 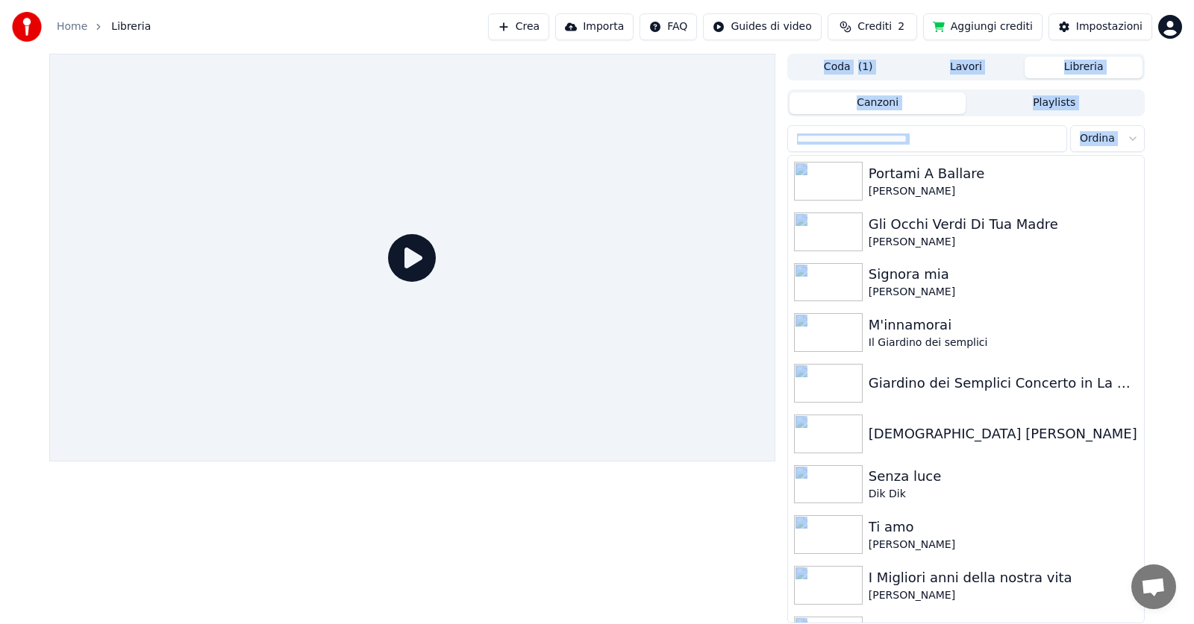 I want to click on button: Importa, so click(x=594, y=27).